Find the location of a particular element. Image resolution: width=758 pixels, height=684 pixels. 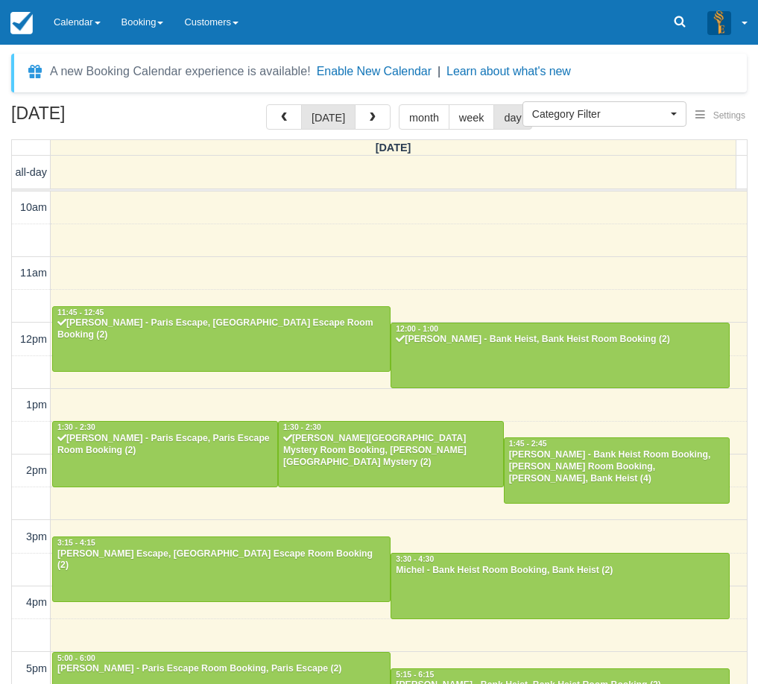

span: 2pm is located at coordinates (37, 470).